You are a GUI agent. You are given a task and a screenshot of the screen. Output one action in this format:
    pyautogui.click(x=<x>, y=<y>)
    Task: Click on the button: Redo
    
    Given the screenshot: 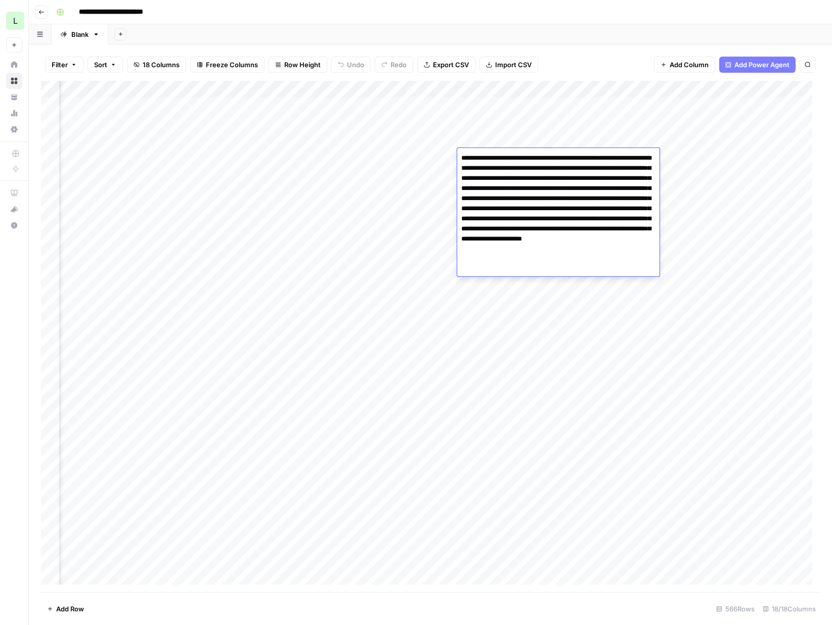 What is the action you would take?
    pyautogui.click(x=394, y=65)
    